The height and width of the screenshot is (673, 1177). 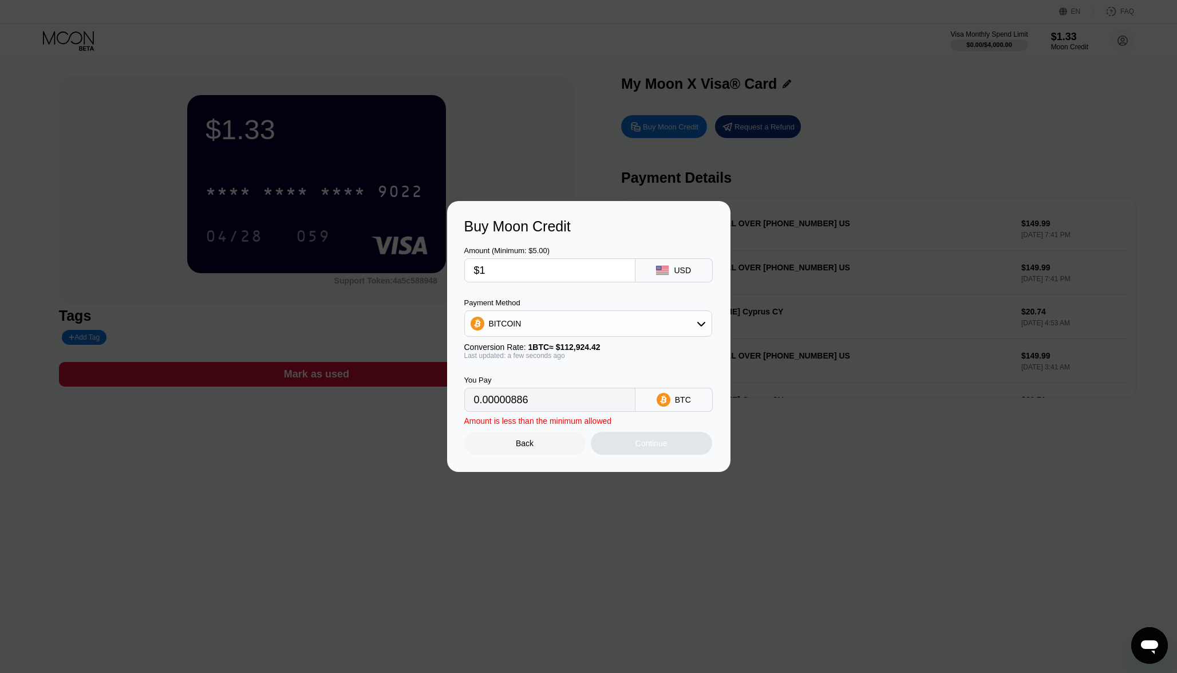 What do you see at coordinates (538, 421) in the screenshot?
I see `div: Amount is less than the minimum allowed` at bounding box center [538, 421].